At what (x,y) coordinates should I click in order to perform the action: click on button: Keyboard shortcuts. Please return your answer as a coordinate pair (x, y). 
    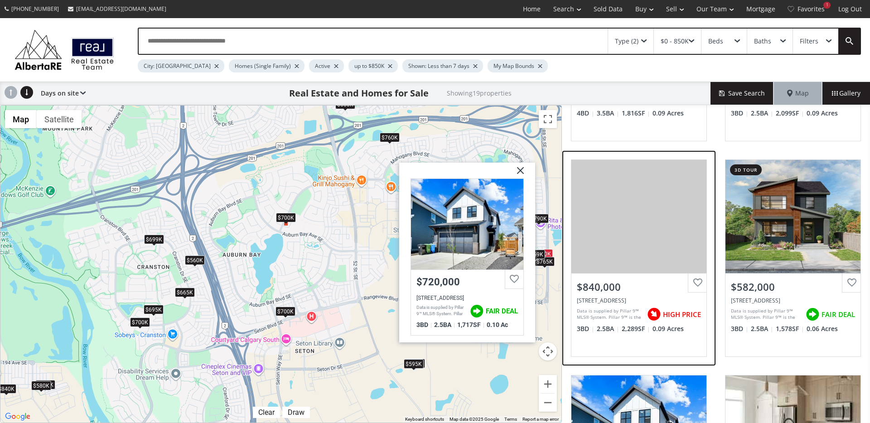
    Looking at the image, I should click on (424, 419).